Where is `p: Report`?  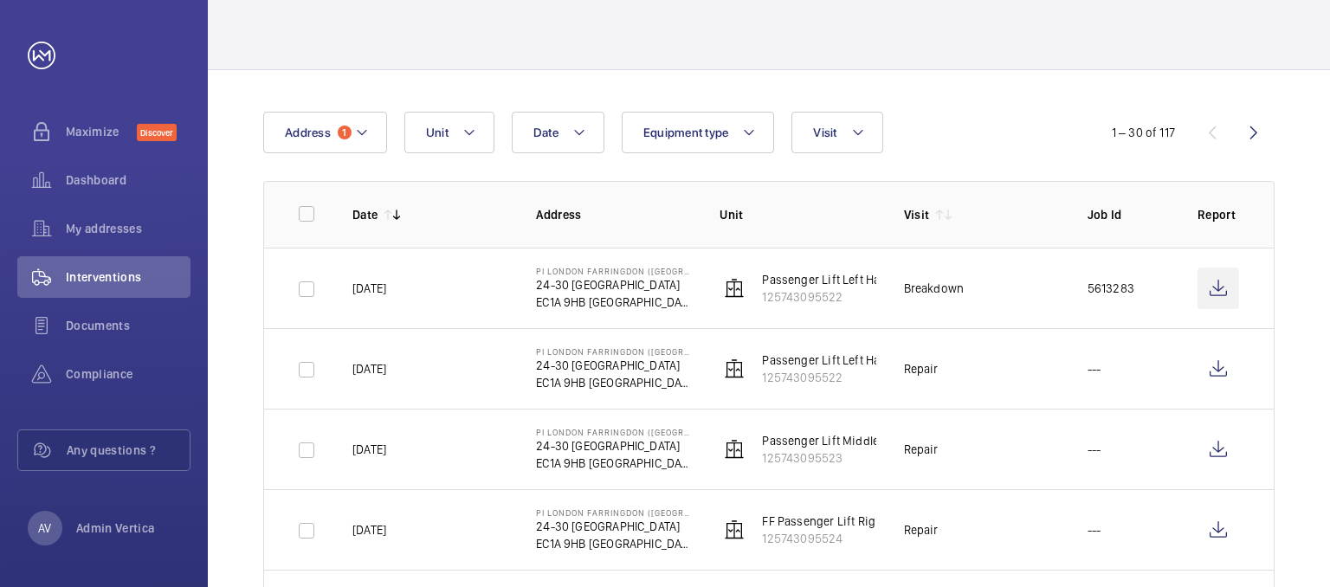
p: Report is located at coordinates (1219, 215).